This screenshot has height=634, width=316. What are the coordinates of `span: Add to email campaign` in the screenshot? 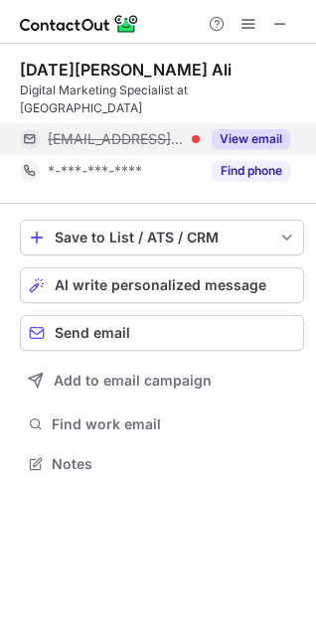 It's located at (132, 380).